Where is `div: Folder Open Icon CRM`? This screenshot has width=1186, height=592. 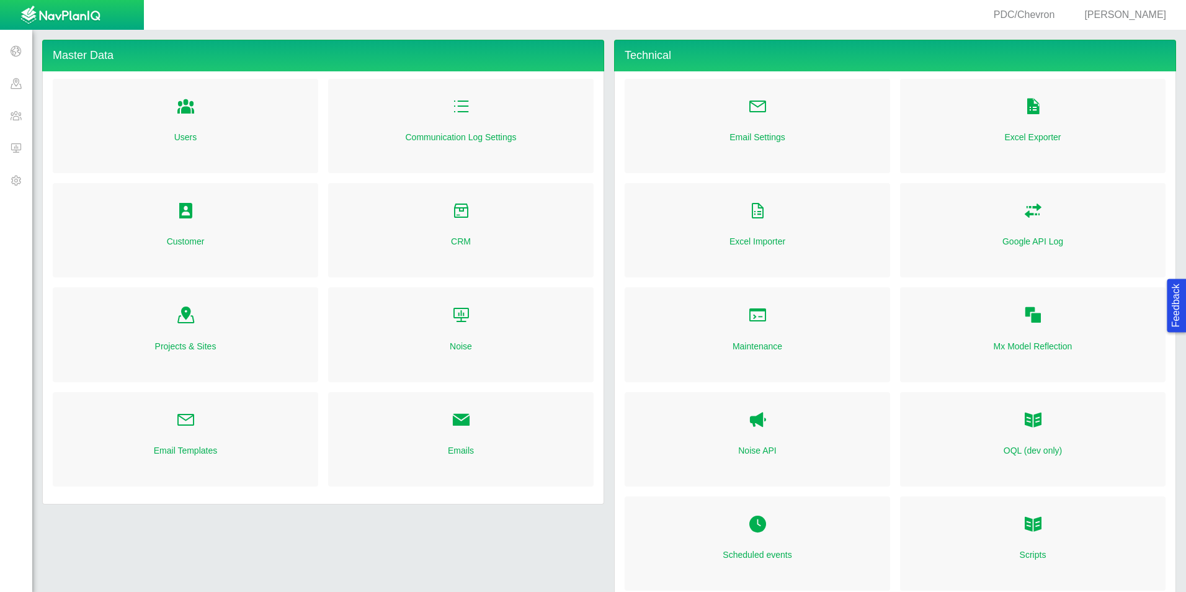
div: Folder Open Icon CRM is located at coordinates (461, 230).